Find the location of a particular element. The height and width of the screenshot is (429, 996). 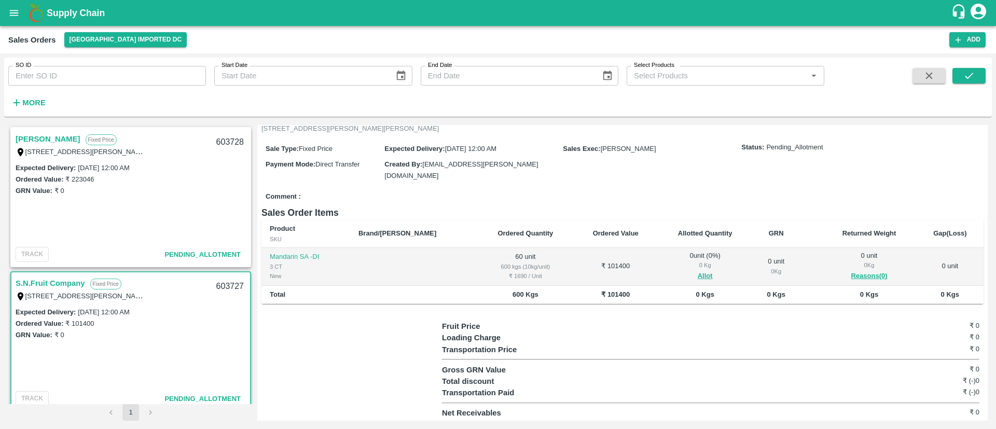

label: Payment Mode : is located at coordinates (290, 164).